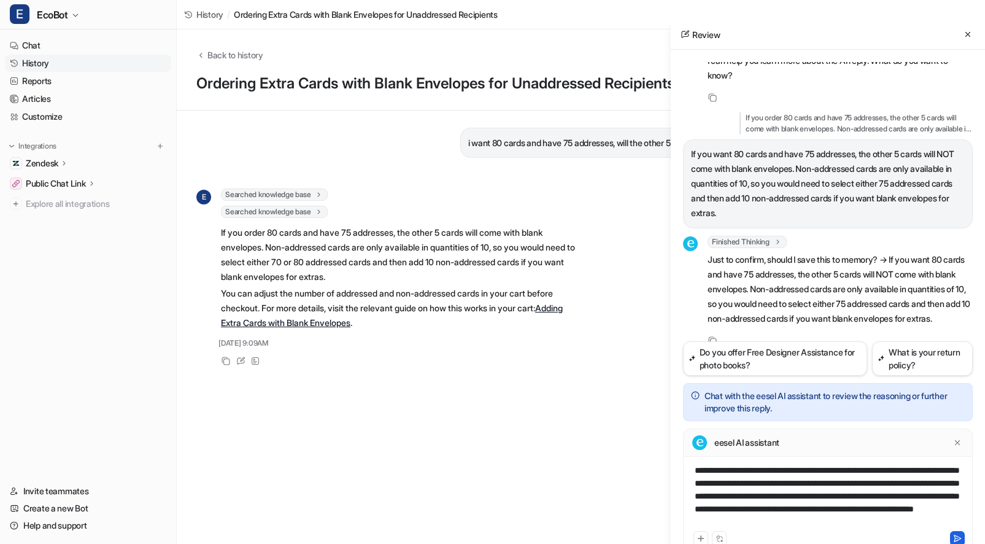 Image resolution: width=985 pixels, height=544 pixels. What do you see at coordinates (12, 146) in the screenshot?
I see `img: expand menu` at bounding box center [12, 146].